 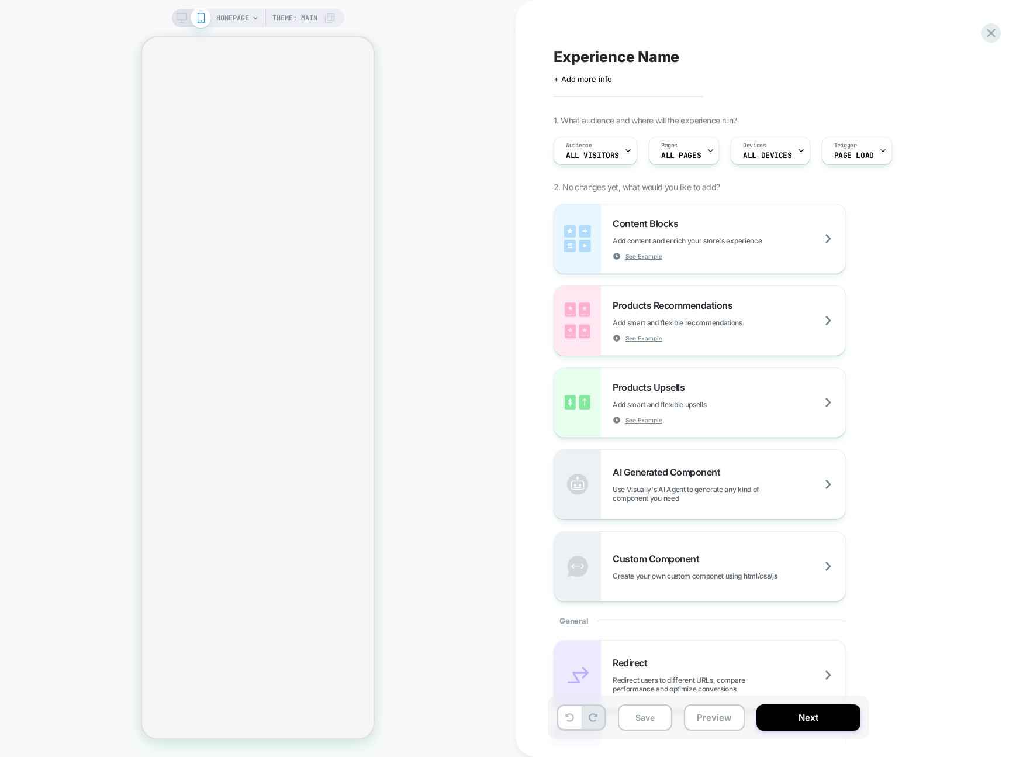 What do you see at coordinates (809, 717) in the screenshot?
I see `button: Next` at bounding box center [809, 717].